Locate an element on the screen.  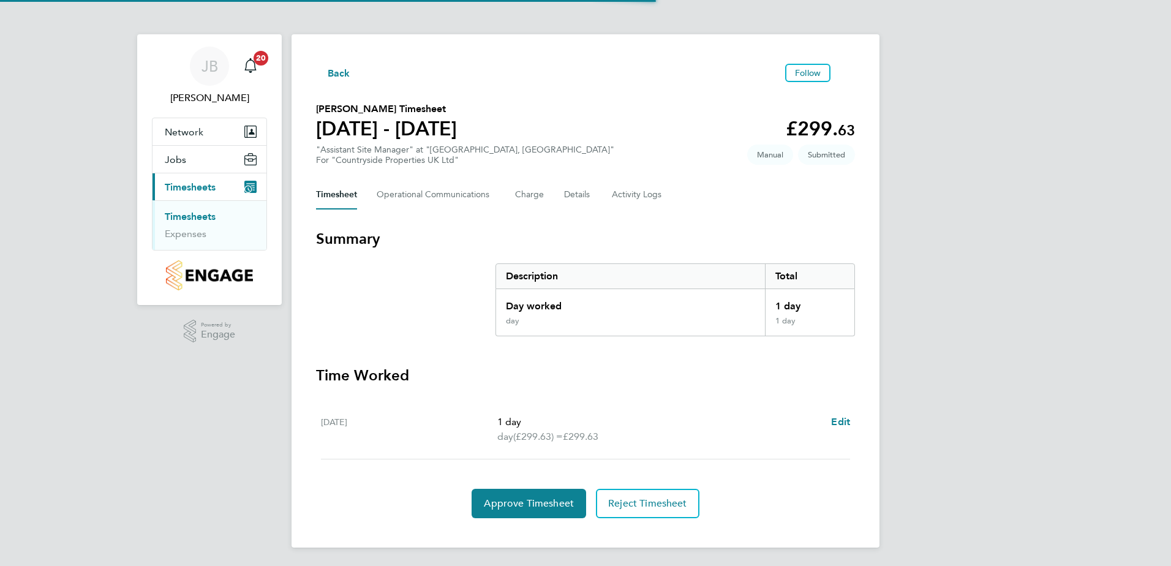
span: Joel Bishop is located at coordinates (209, 98).